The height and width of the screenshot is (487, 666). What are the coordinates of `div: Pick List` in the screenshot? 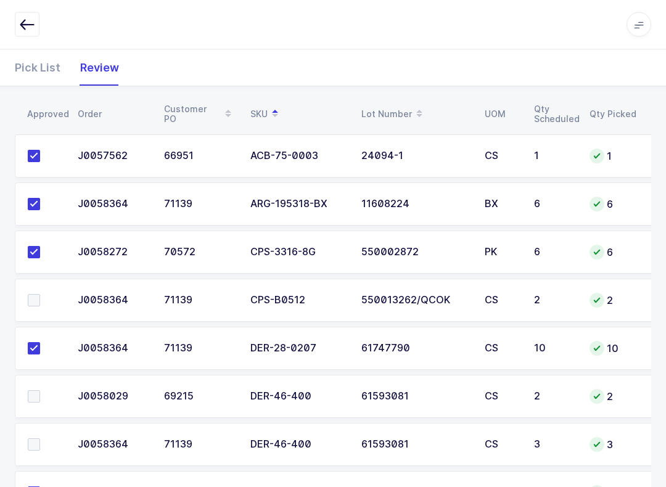 It's located at (43, 68).